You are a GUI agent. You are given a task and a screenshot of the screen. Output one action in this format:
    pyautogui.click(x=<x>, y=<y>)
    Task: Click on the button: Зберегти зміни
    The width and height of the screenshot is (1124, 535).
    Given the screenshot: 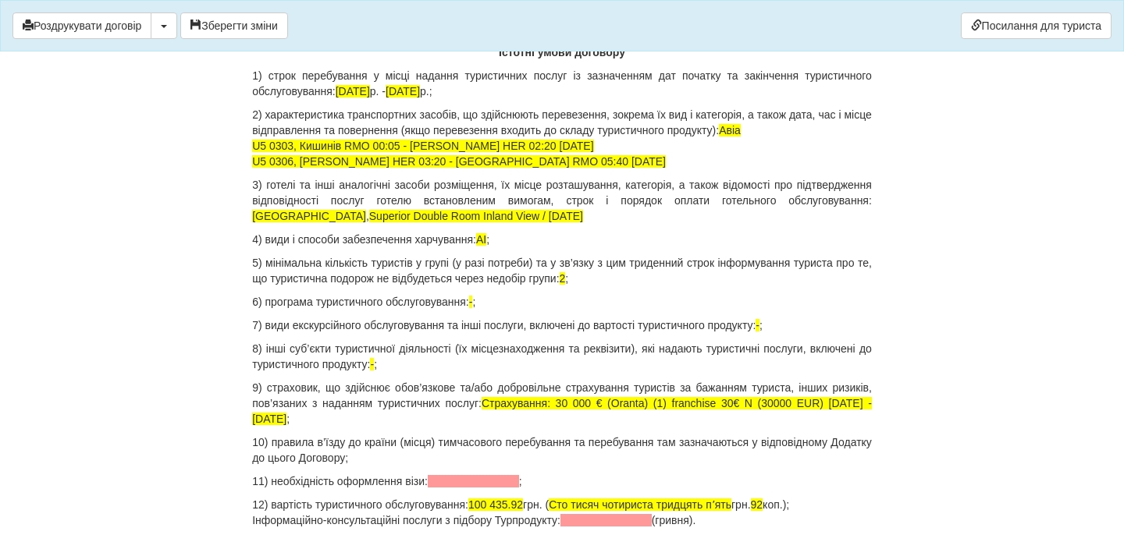 What is the action you would take?
    pyautogui.click(x=234, y=26)
    